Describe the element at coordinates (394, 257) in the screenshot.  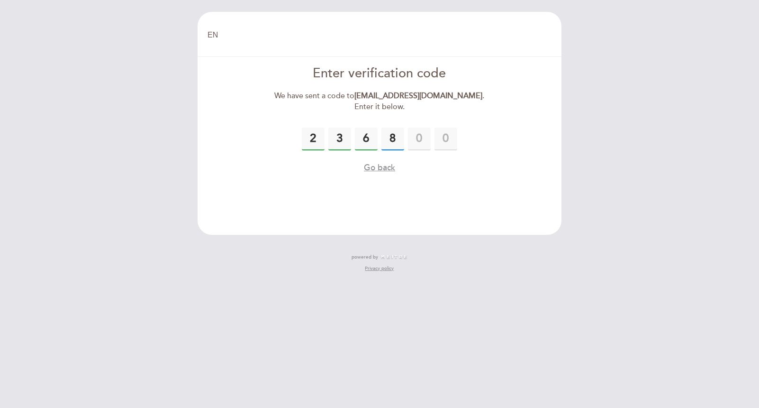
I see `img: MEITRE` at that location.